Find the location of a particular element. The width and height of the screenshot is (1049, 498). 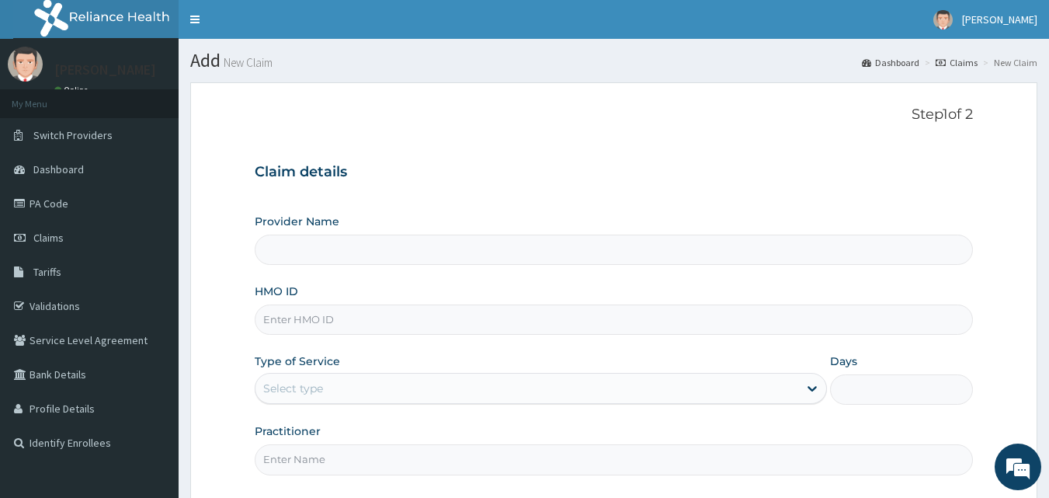

li: New Claim is located at coordinates (1007, 62).